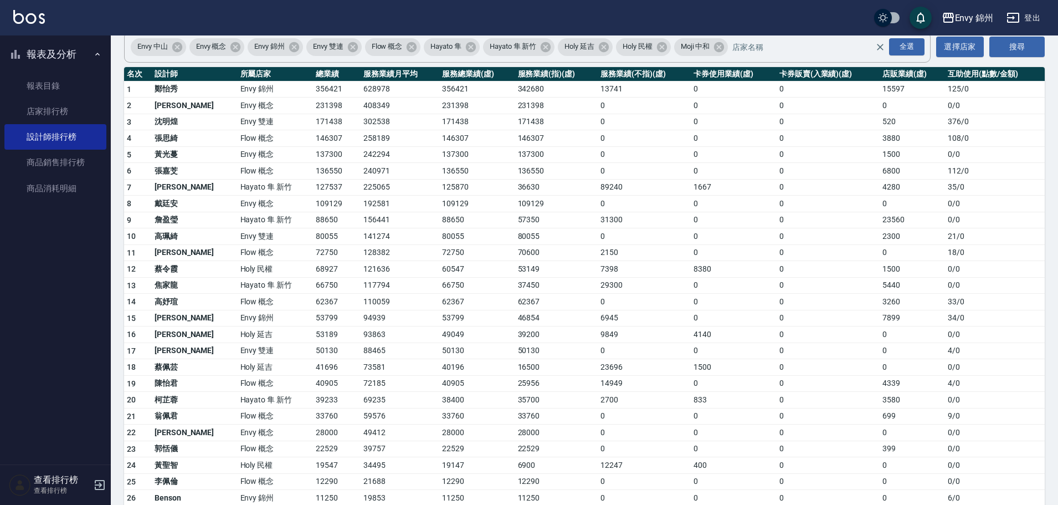 This screenshot has width=1058, height=505. I want to click on span: Envy 雙連, so click(328, 47).